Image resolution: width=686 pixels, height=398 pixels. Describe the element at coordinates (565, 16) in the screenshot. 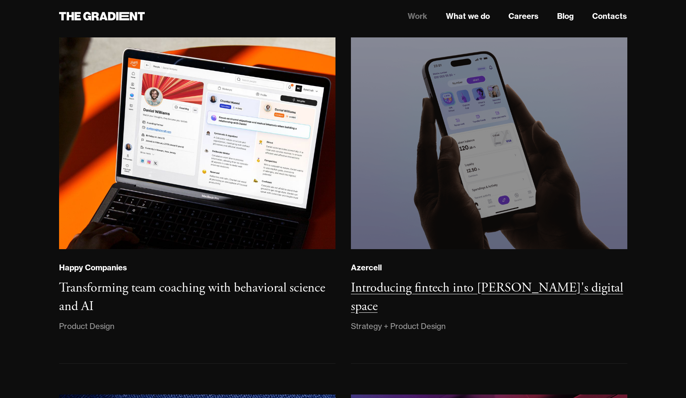

I see `a: Blog` at that location.